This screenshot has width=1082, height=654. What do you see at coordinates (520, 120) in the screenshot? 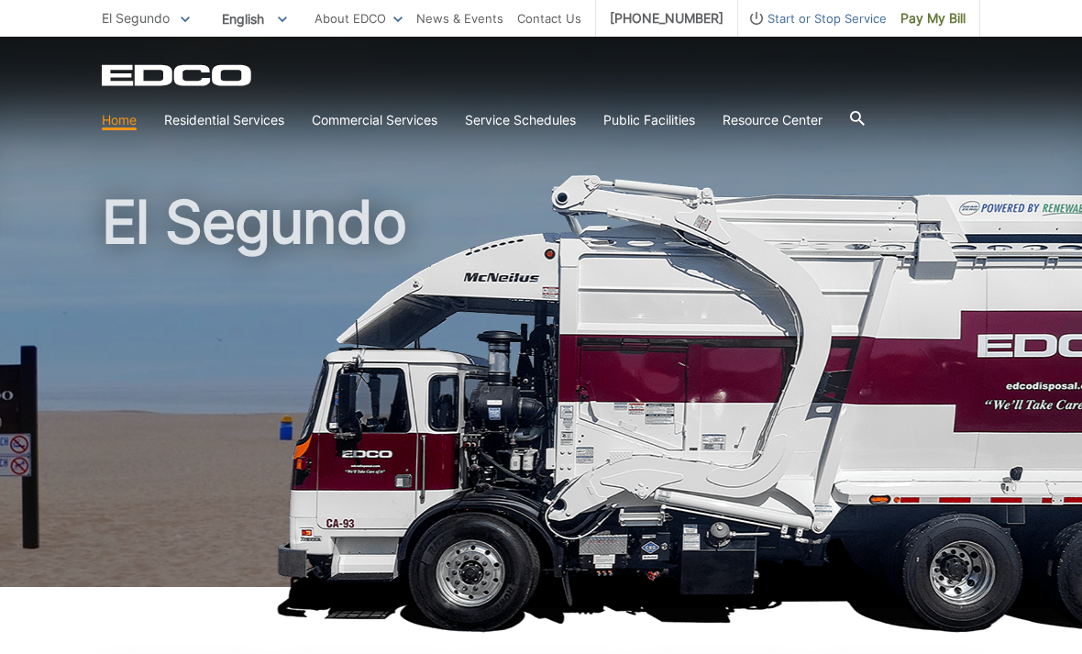
I see `a: Service Schedules` at bounding box center [520, 120].